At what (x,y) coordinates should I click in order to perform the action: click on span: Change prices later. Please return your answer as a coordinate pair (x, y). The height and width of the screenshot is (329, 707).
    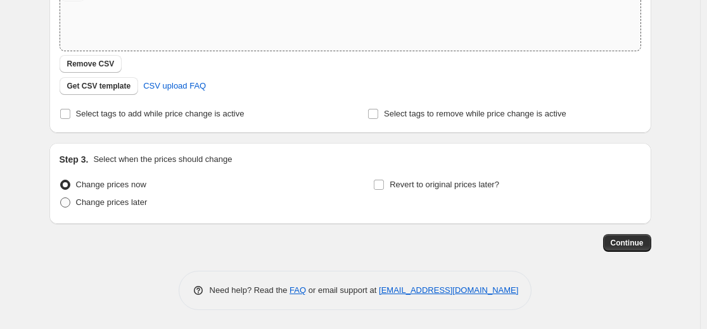
    Looking at the image, I should click on (112, 202).